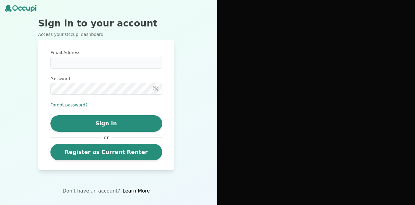  What do you see at coordinates (106, 23) in the screenshot?
I see `h2: Sign in to your account` at bounding box center [106, 23].